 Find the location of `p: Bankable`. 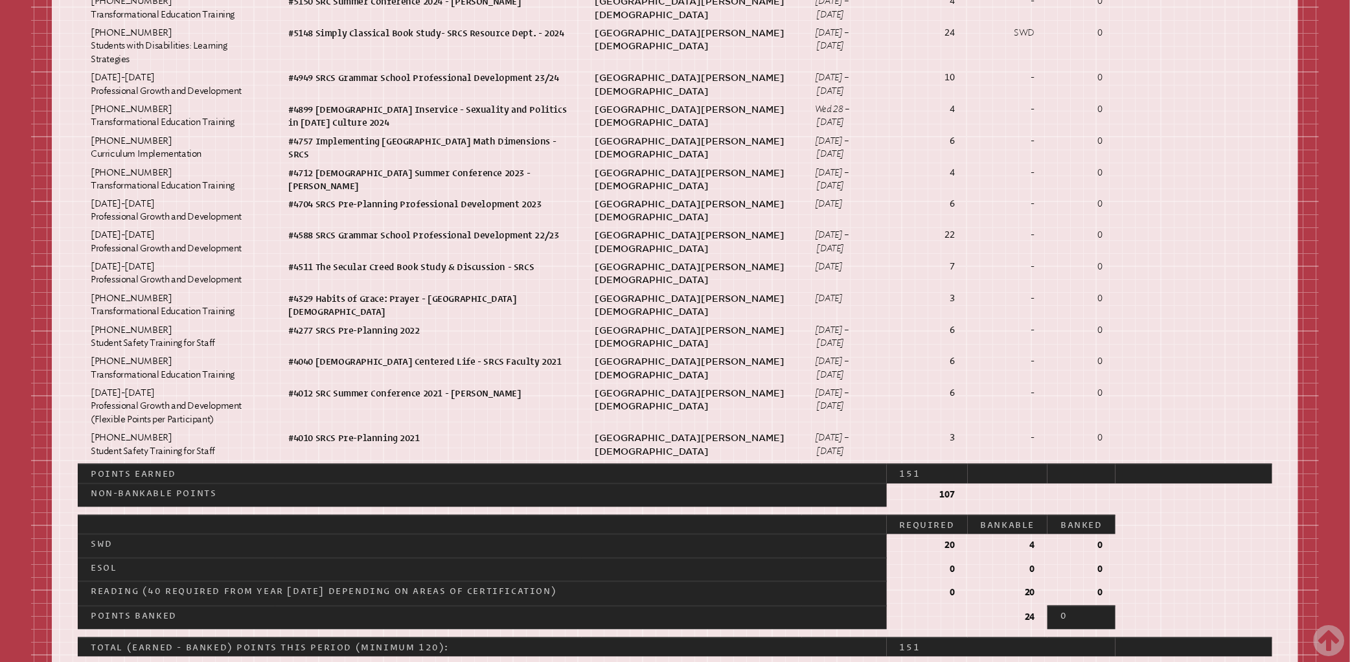

p: Bankable is located at coordinates (1008, 526).